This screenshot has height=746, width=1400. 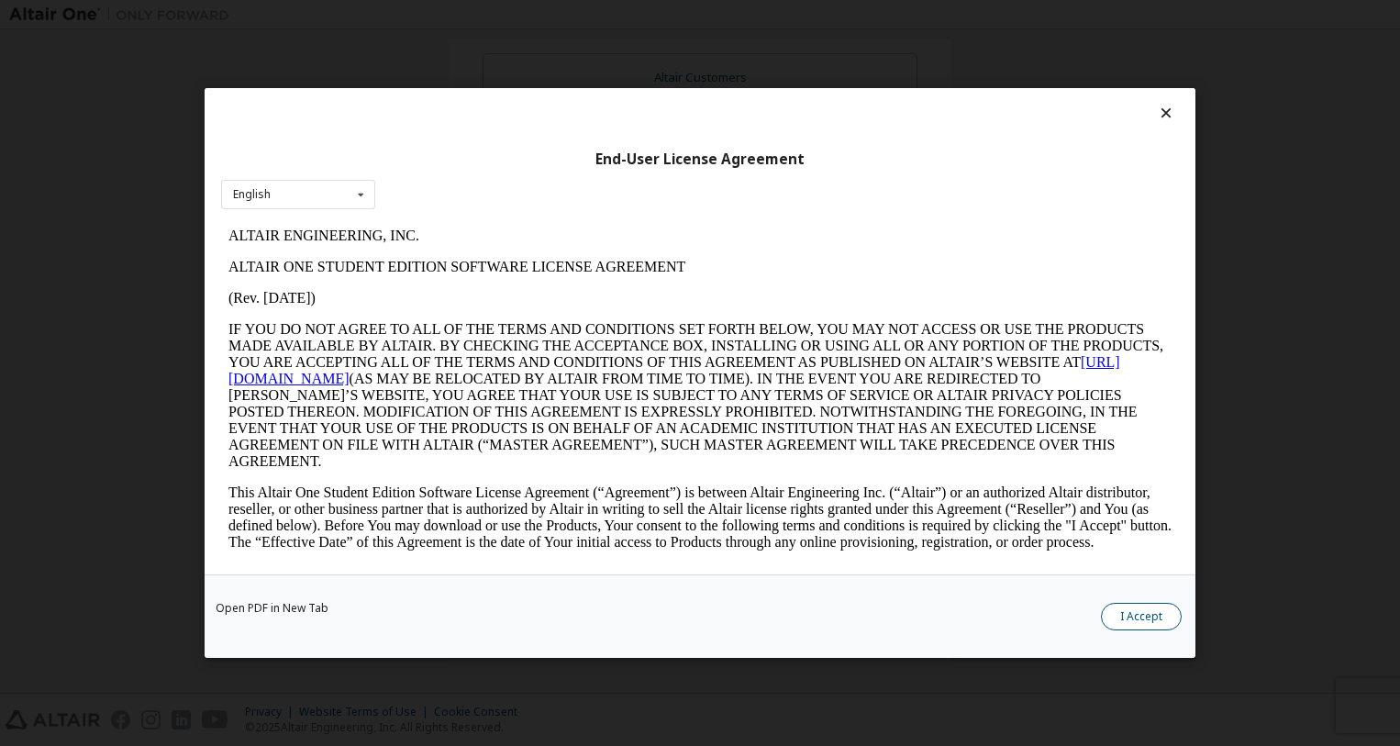 What do you see at coordinates (272, 608) in the screenshot?
I see `a: Open PDF in New Tab` at bounding box center [272, 608].